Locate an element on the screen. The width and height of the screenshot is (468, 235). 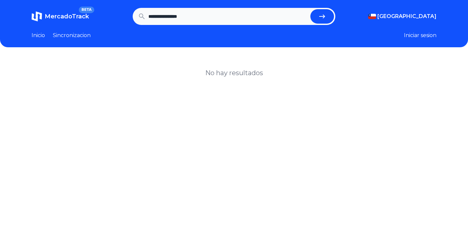
img: Chile is located at coordinates (372, 16).